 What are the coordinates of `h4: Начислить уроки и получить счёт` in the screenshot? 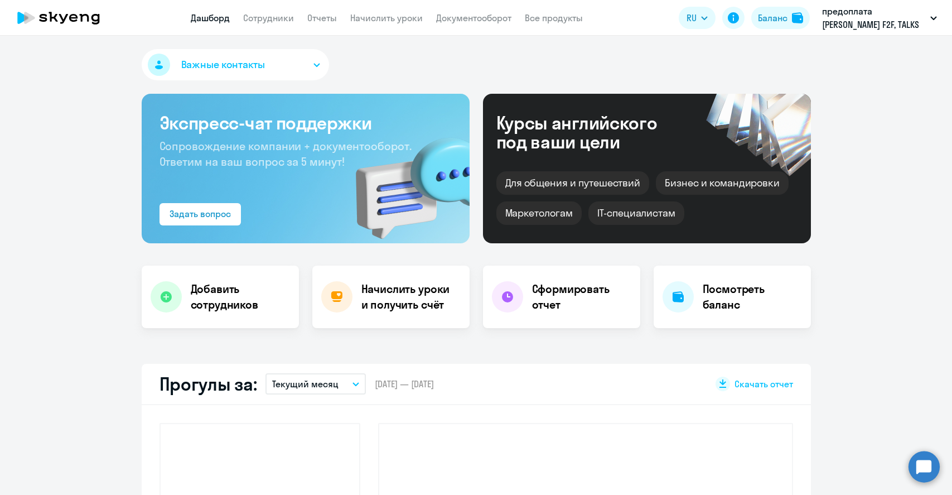 It's located at (410, 297).